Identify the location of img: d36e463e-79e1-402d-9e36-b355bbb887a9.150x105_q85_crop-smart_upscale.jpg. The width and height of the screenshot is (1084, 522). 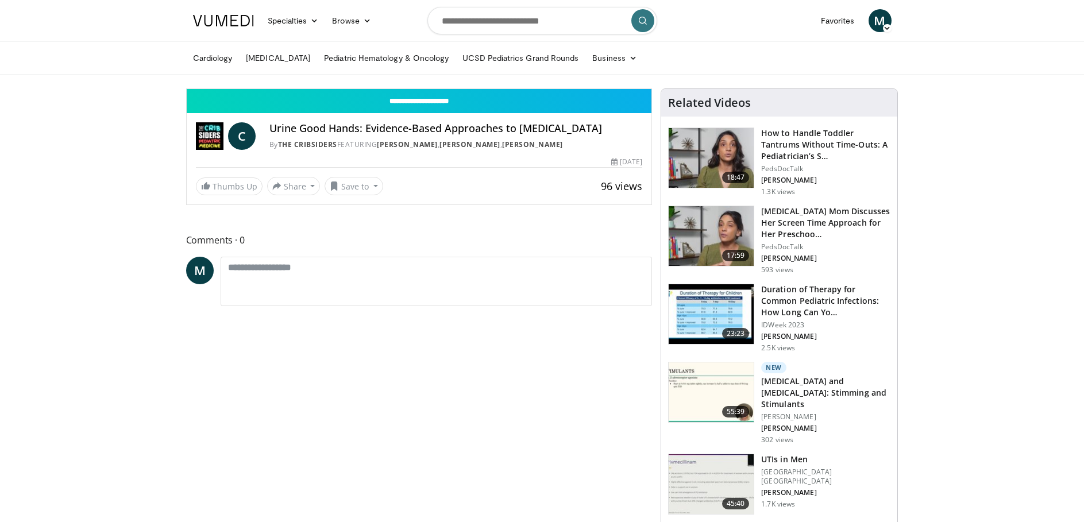
(711, 392).